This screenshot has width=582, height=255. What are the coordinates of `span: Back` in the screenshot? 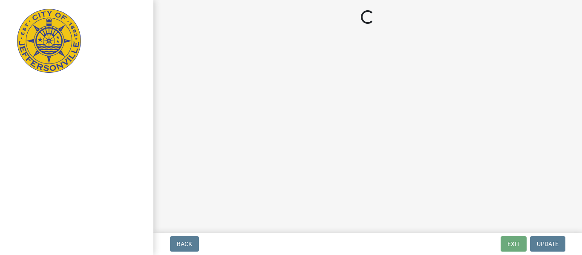 It's located at (185, 244).